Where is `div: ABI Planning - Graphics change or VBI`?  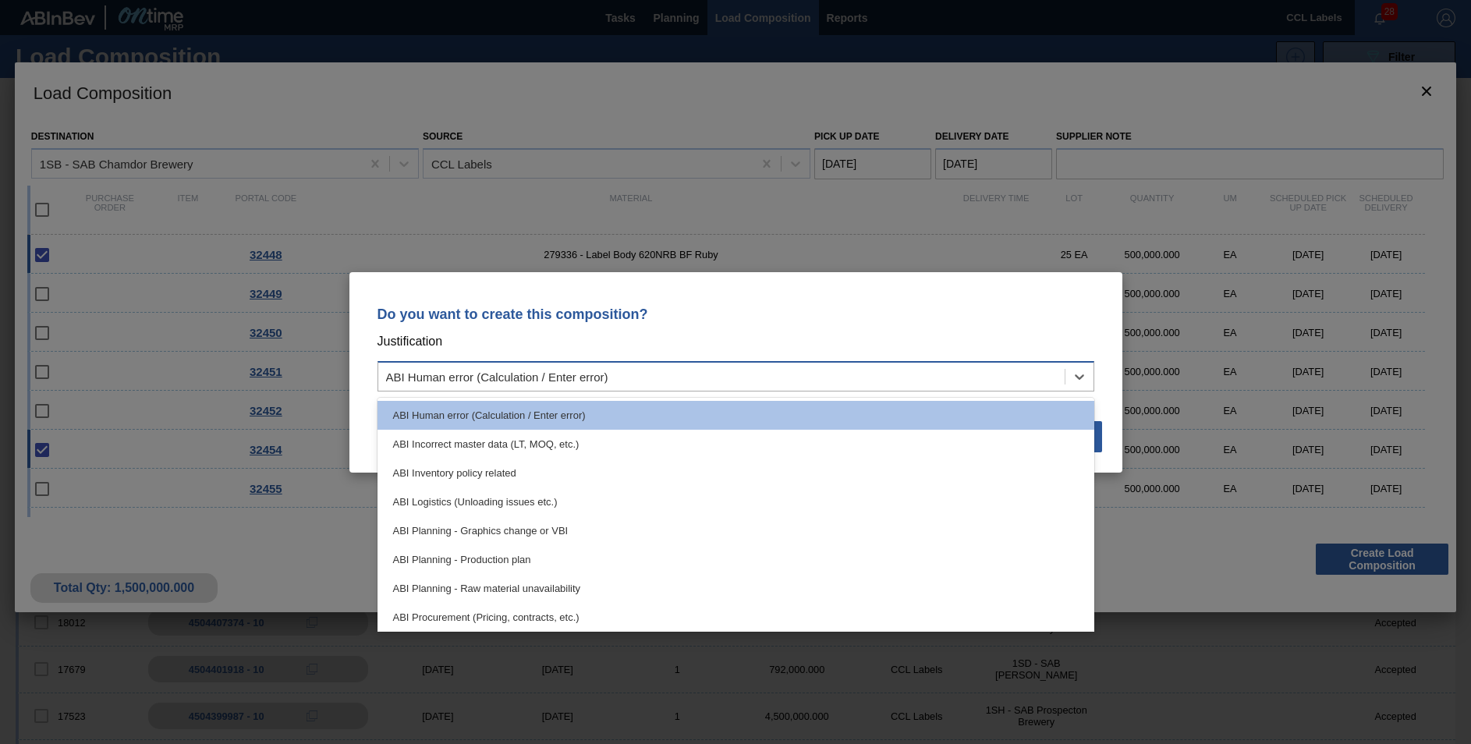
div: ABI Planning - Graphics change or VBI is located at coordinates (736, 530).